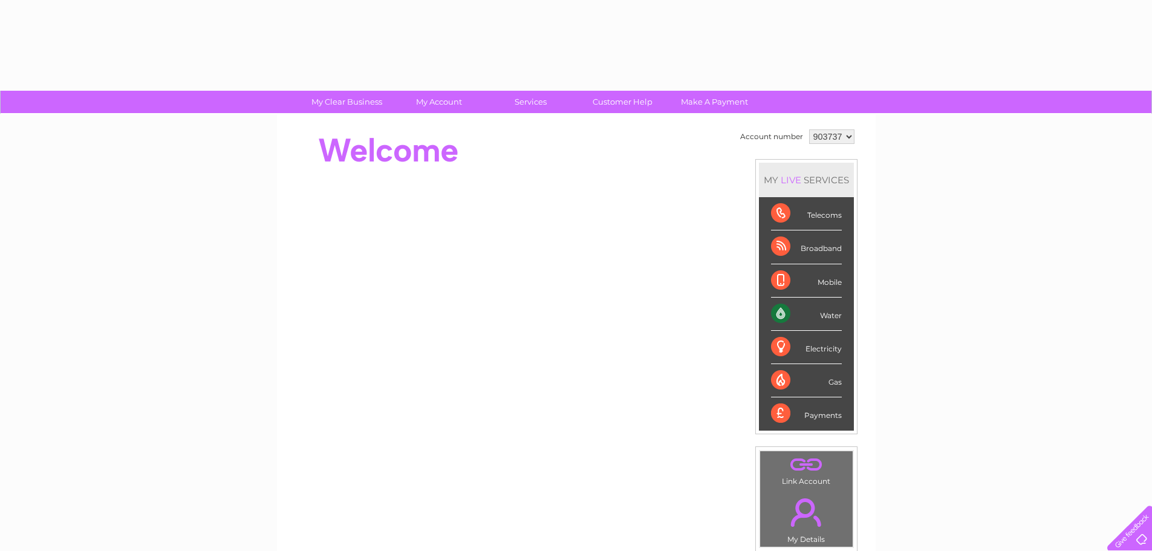 Image resolution: width=1152 pixels, height=551 pixels. What do you see at coordinates (806, 180) in the screenshot?
I see `div: MY SERVICES` at bounding box center [806, 180].